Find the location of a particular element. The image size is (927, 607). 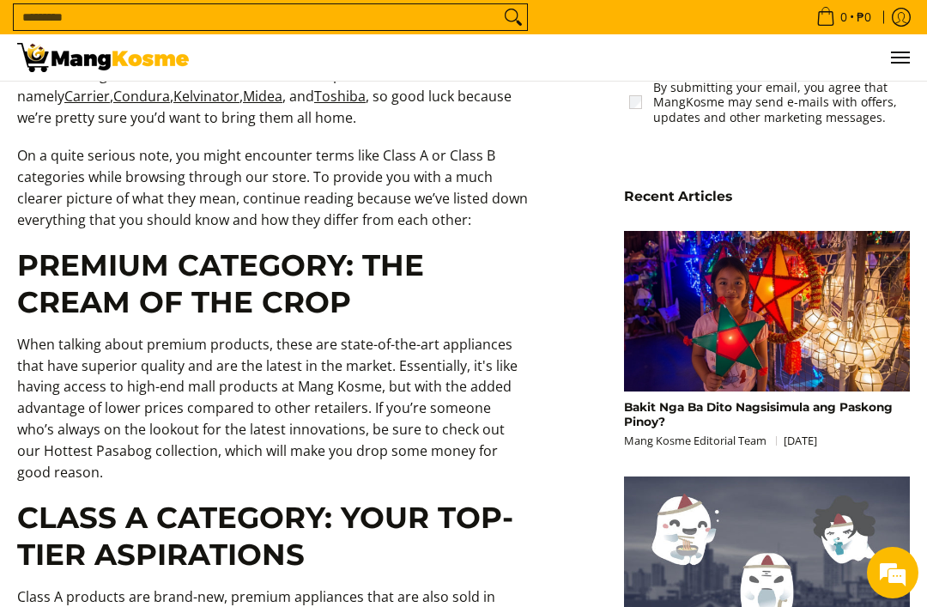

nav: Main Menu is located at coordinates (558, 58).